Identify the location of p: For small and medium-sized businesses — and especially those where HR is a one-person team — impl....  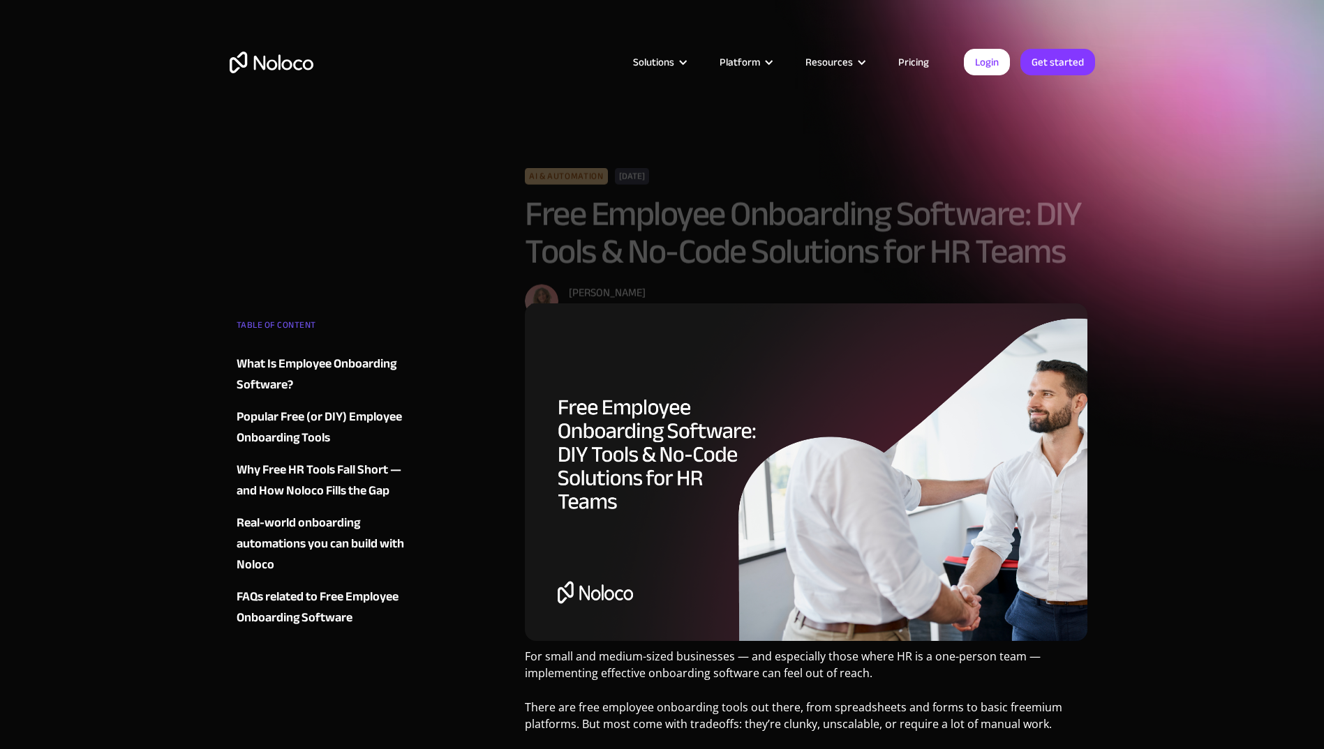
(806, 670).